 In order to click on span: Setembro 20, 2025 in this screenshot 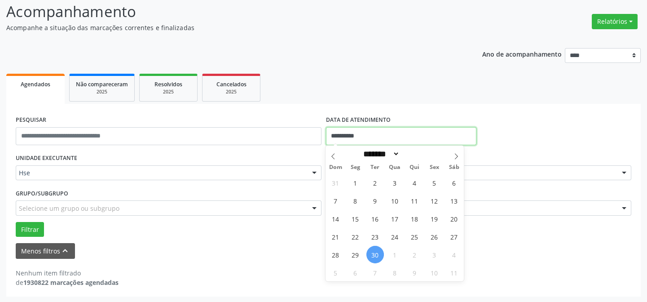, I will do `click(454, 218)`.